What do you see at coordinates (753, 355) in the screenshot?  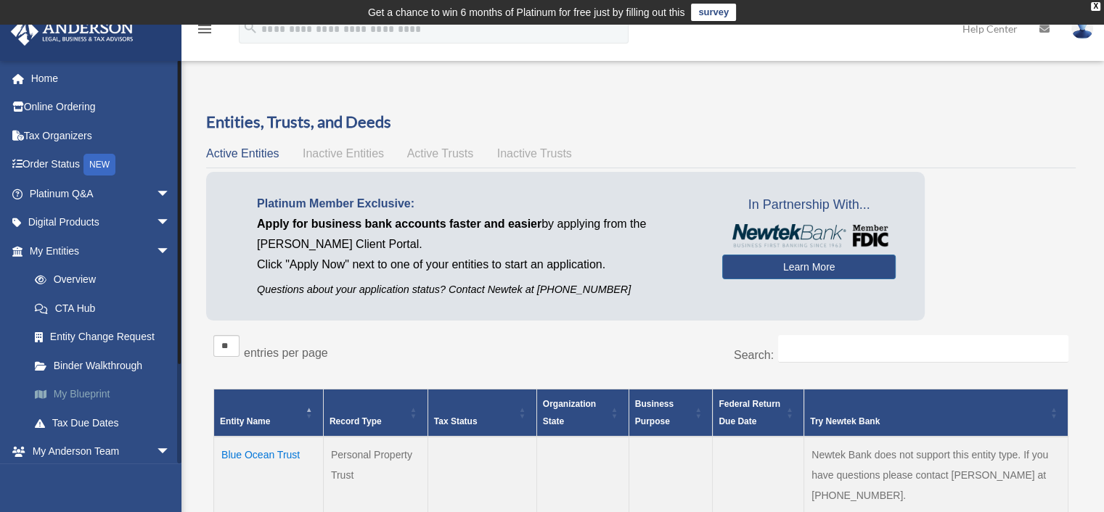 I see `label: Search:` at bounding box center [753, 355].